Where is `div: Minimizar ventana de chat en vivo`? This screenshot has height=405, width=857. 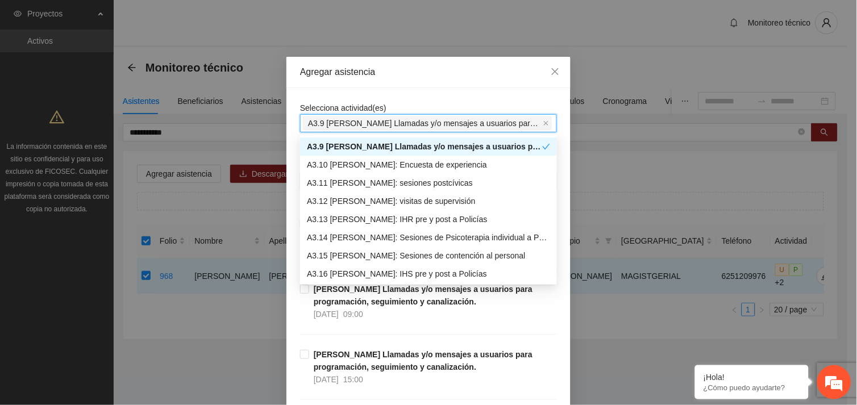 div: Minimizar ventana de chat en vivo is located at coordinates (200, 19).